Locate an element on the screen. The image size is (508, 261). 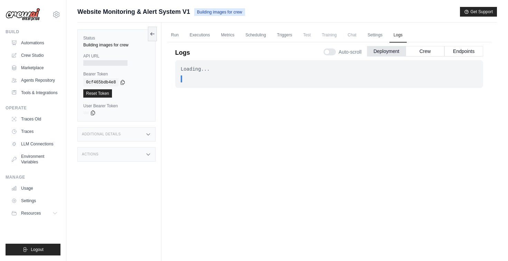
span: Logout is located at coordinates (37, 249).